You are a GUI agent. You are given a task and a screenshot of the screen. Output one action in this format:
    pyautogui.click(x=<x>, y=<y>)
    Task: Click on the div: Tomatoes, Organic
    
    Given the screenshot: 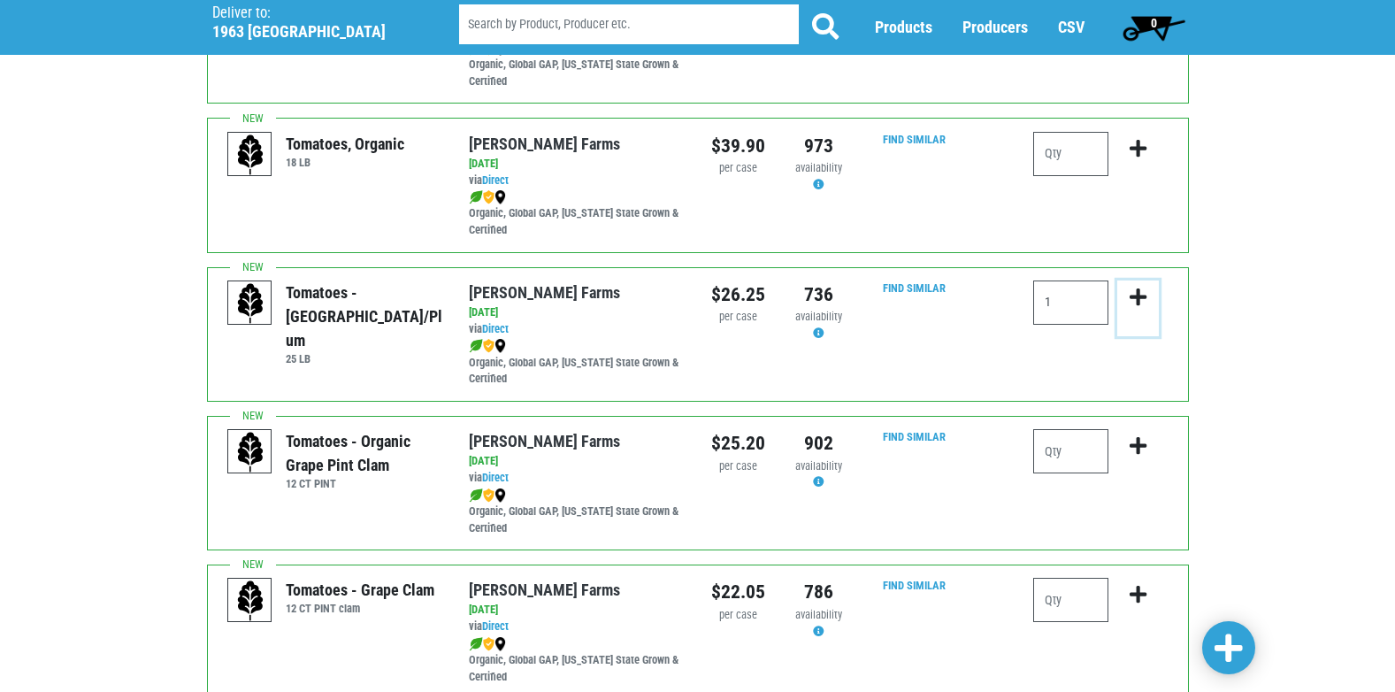 What is the action you would take?
    pyautogui.click(x=345, y=143)
    